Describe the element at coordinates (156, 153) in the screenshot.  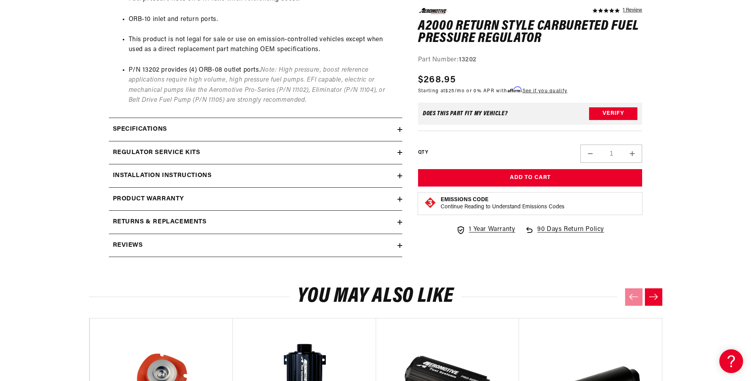
I see `h2: Regulator Service Kits` at that location.